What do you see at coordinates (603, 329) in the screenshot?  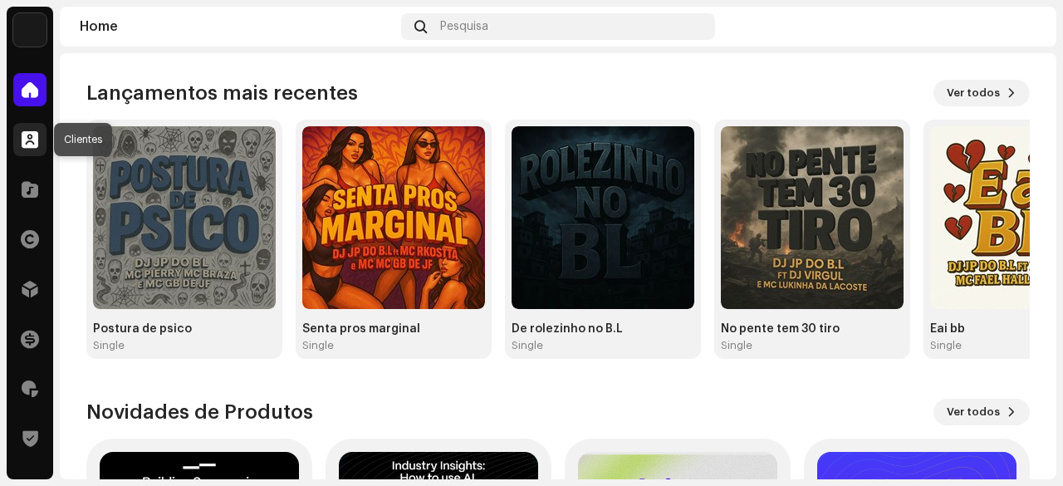 I see `div: De rolezinho no B.L` at bounding box center [603, 329].